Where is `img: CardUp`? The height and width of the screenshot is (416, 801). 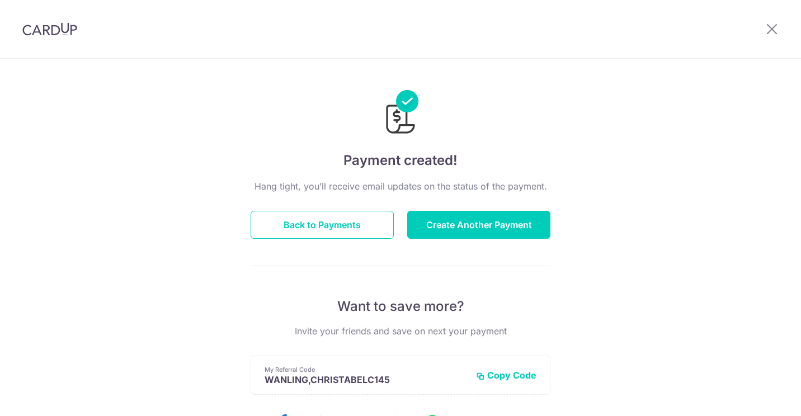 img: CardUp is located at coordinates (50, 29).